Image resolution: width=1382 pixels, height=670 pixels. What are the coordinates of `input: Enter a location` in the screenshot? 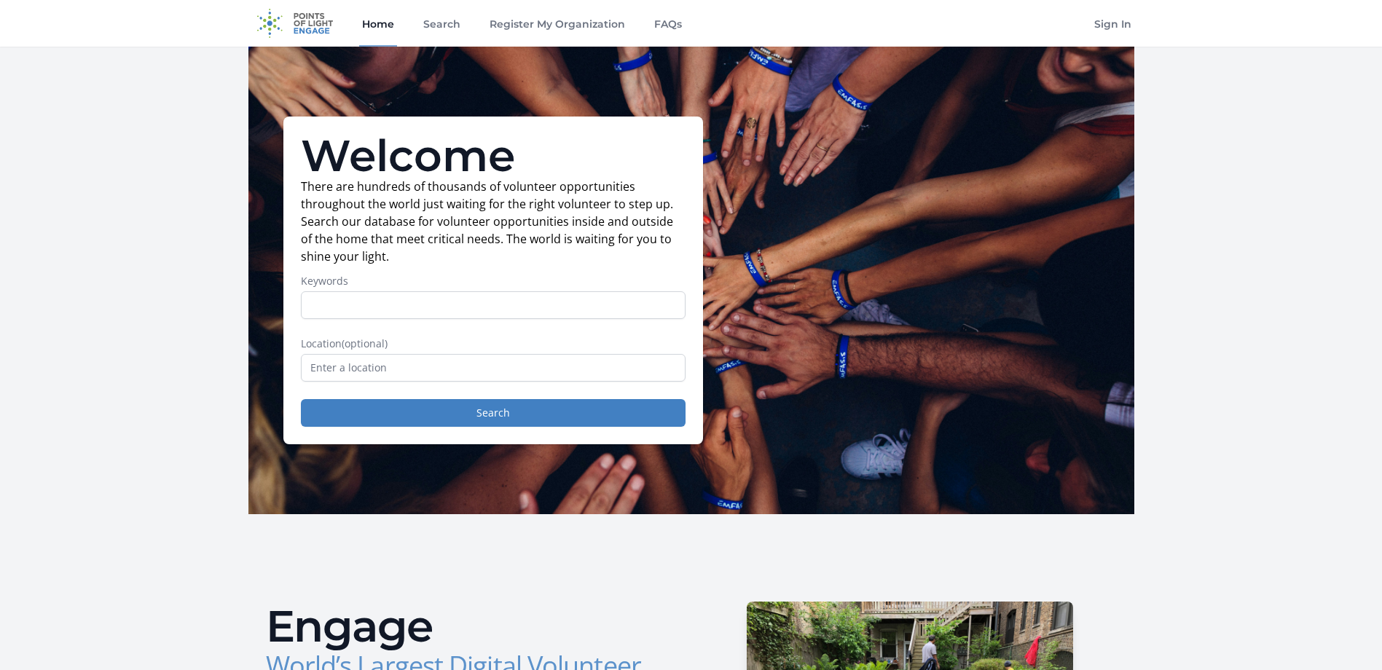 It's located at (493, 368).